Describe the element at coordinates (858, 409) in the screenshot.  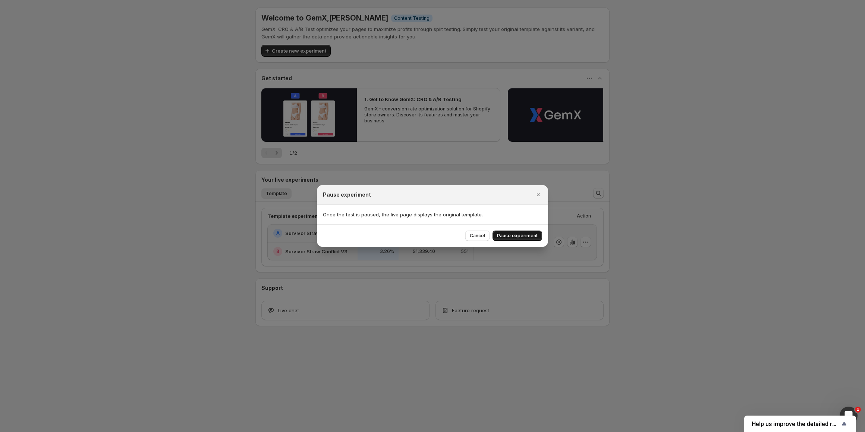
I see `span: 1` at that location.